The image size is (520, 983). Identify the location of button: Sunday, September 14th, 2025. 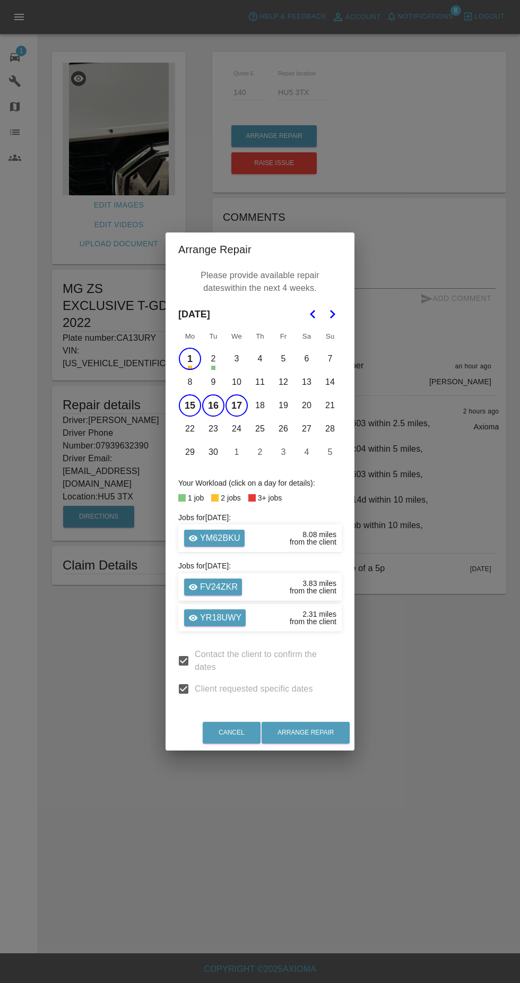
(330, 382).